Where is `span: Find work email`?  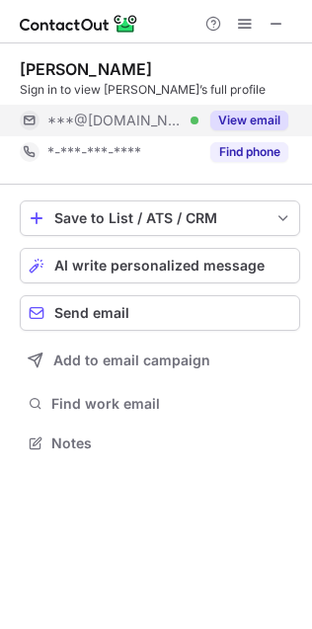 span: Find work email is located at coordinates (172, 404).